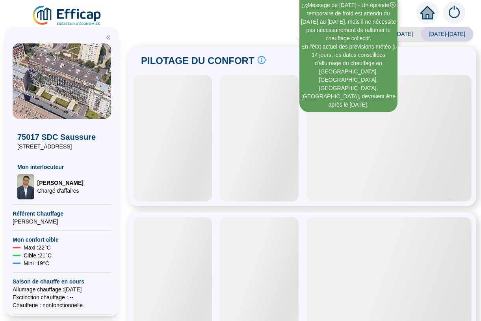 This screenshot has height=321, width=481. I want to click on img: alerts, so click(455, 13).